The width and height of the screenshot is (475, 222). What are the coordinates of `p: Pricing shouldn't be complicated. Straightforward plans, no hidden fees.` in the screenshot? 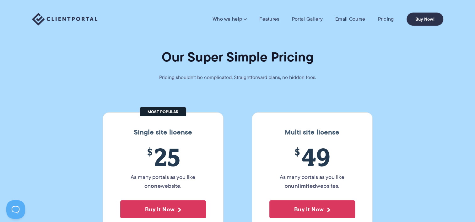 It's located at (237, 77).